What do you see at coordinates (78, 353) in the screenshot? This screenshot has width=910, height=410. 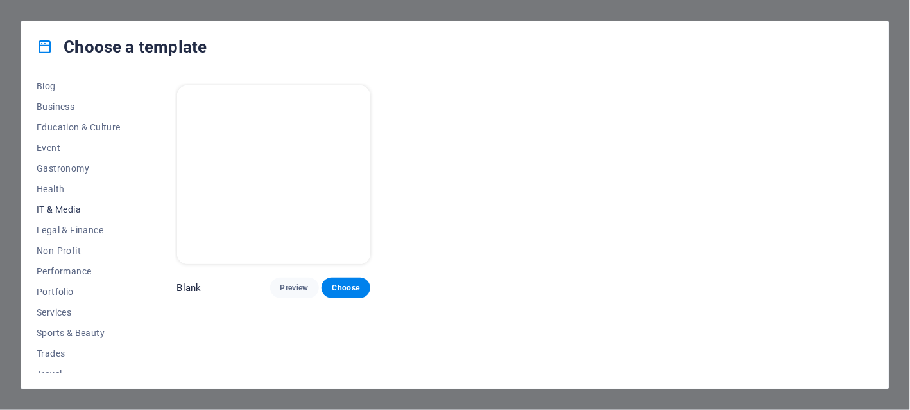 I see `button: Trades` at bounding box center [78, 353].